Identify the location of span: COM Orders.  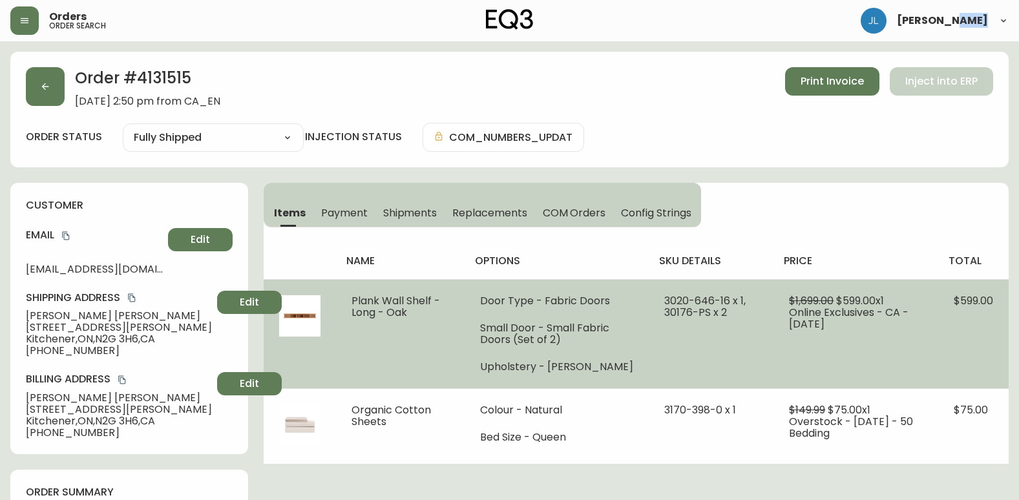
(574, 212).